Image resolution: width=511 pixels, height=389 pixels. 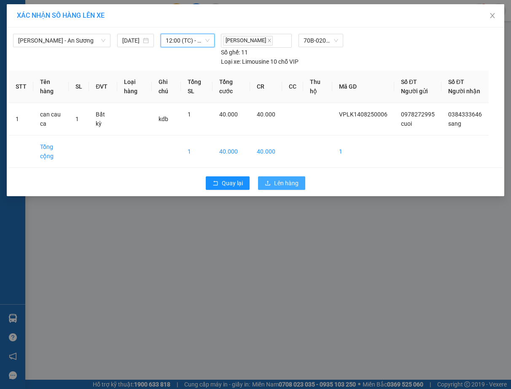 I want to click on th: ĐVT, so click(x=103, y=86).